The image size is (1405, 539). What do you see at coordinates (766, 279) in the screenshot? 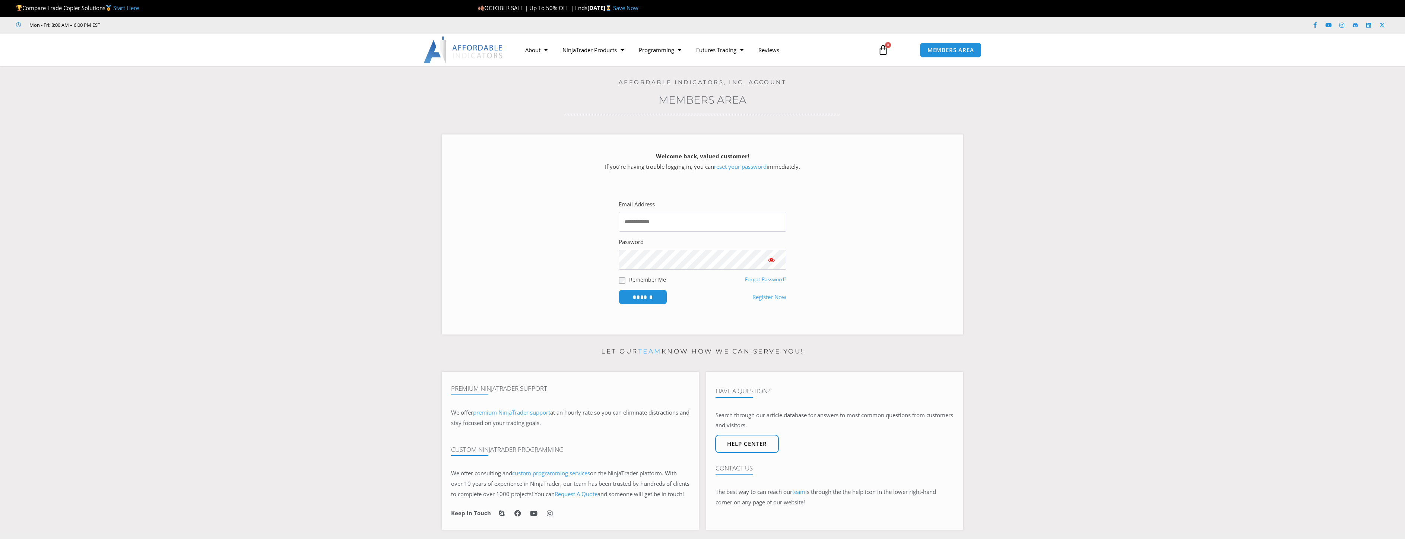
I see `a: Forgot Password?` at bounding box center [766, 279].